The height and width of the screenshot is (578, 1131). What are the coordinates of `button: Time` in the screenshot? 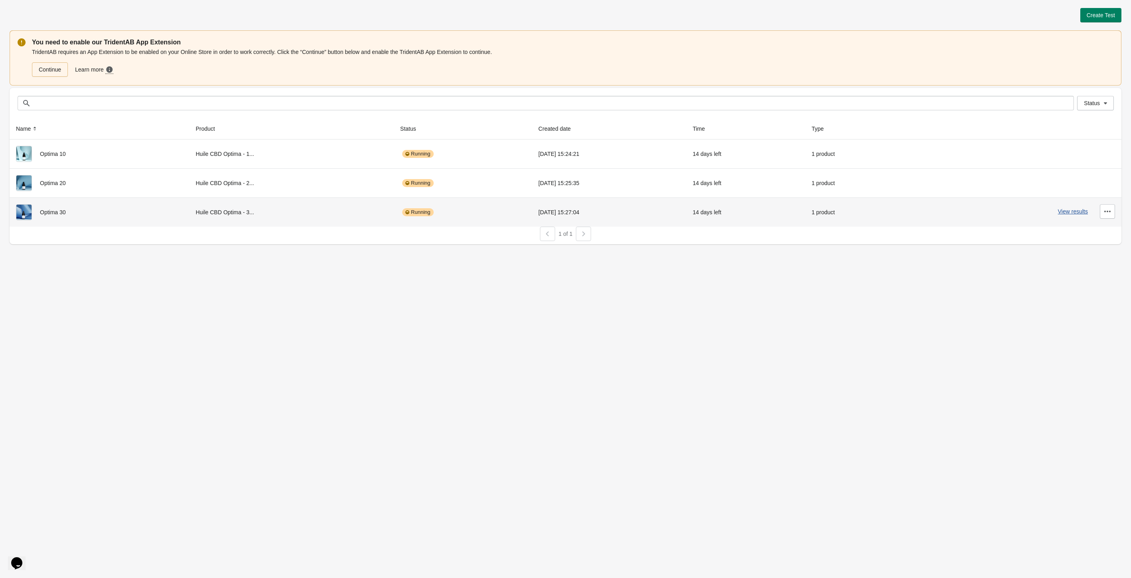 It's located at (703, 129).